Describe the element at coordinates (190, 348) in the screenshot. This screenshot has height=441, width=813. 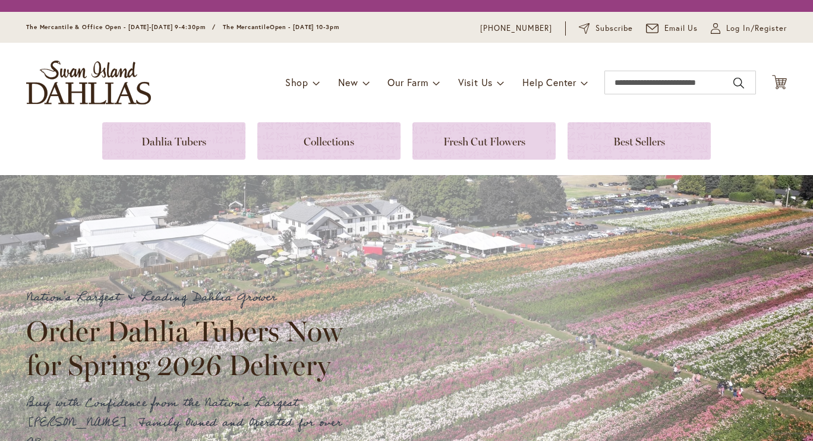
I see `h2: Order Dahlia Tubers Now for Spring 2026 Delivery` at that location.